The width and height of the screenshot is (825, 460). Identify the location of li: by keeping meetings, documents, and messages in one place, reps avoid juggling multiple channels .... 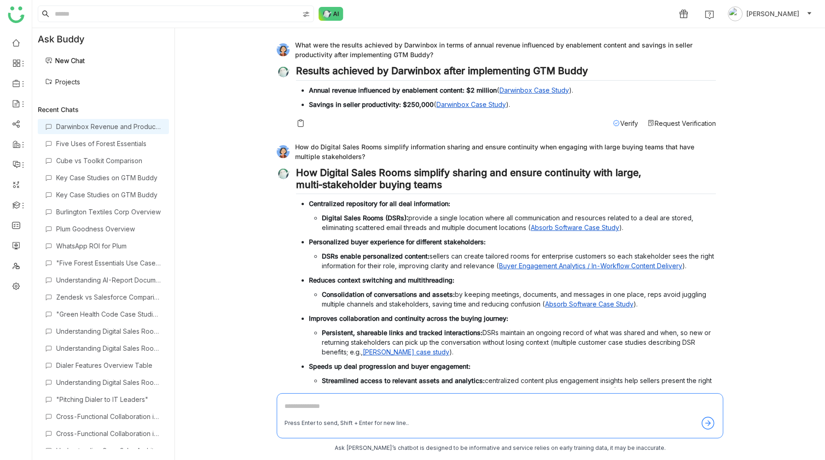
(519, 299).